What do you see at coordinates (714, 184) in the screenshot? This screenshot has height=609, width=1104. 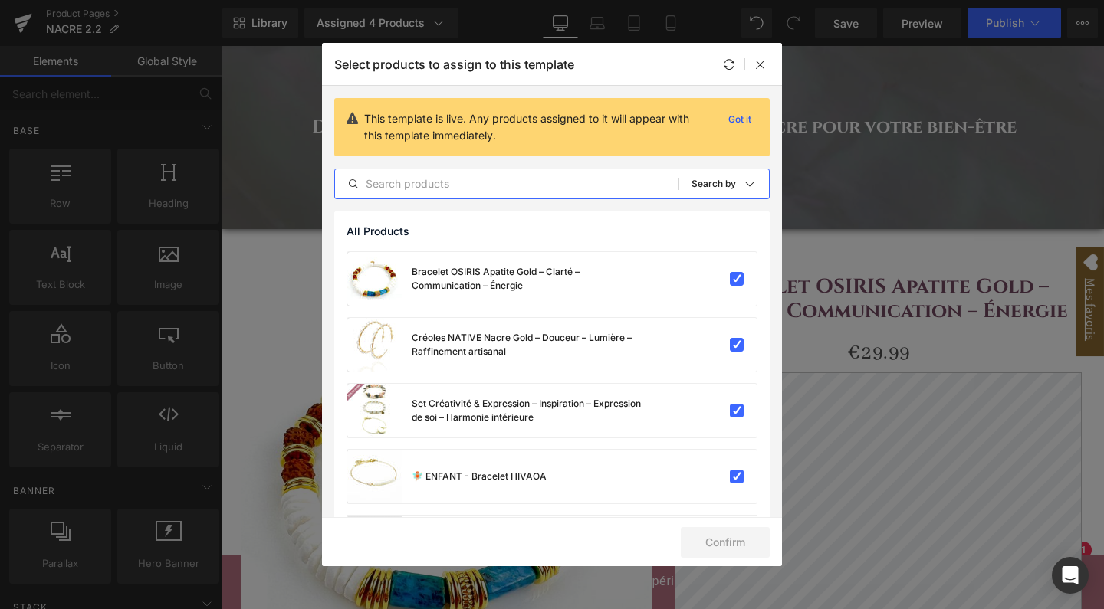 I see `p: Search by` at bounding box center [714, 184].